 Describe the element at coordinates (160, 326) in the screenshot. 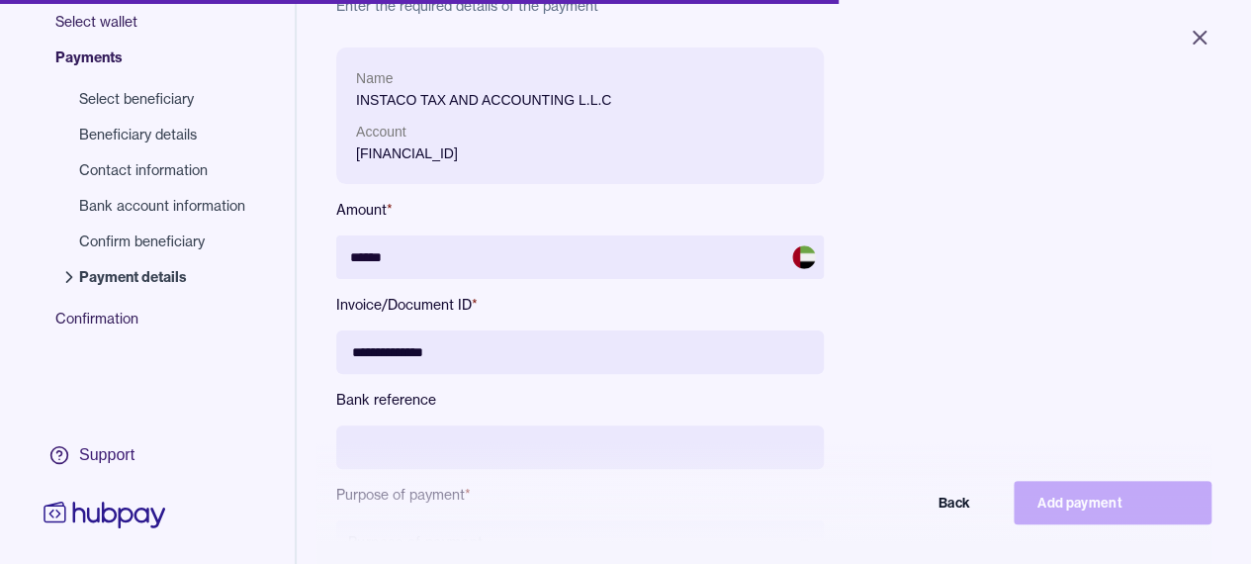

I see `span: Confirmation` at that location.